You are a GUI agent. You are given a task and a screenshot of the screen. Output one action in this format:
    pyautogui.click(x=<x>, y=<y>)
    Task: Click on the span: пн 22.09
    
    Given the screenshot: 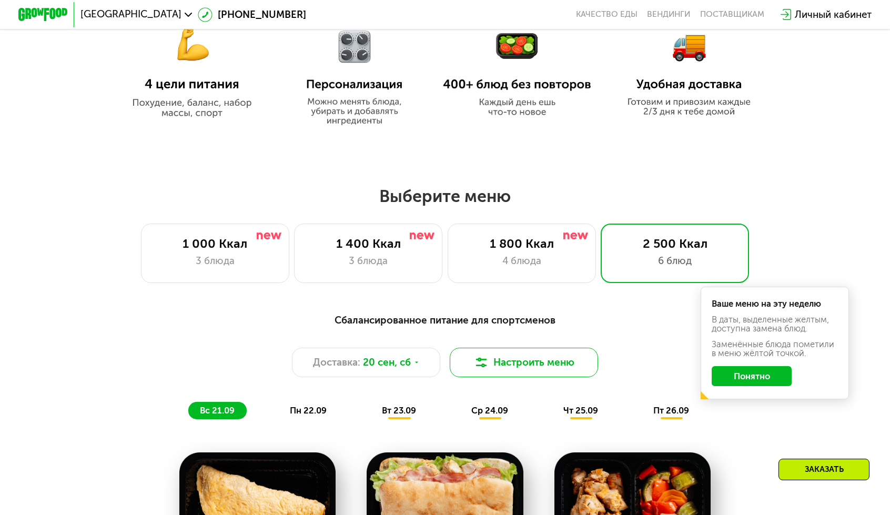 What is the action you would take?
    pyautogui.click(x=308, y=410)
    